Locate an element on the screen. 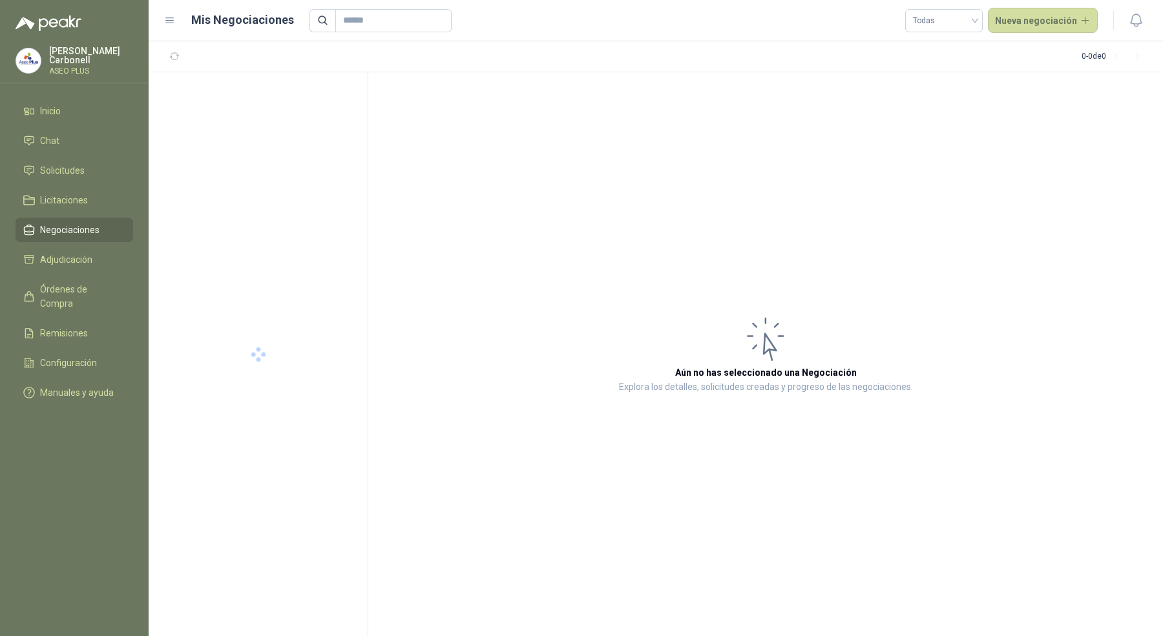 The width and height of the screenshot is (1163, 636). span: Negociaciones is located at coordinates (70, 230).